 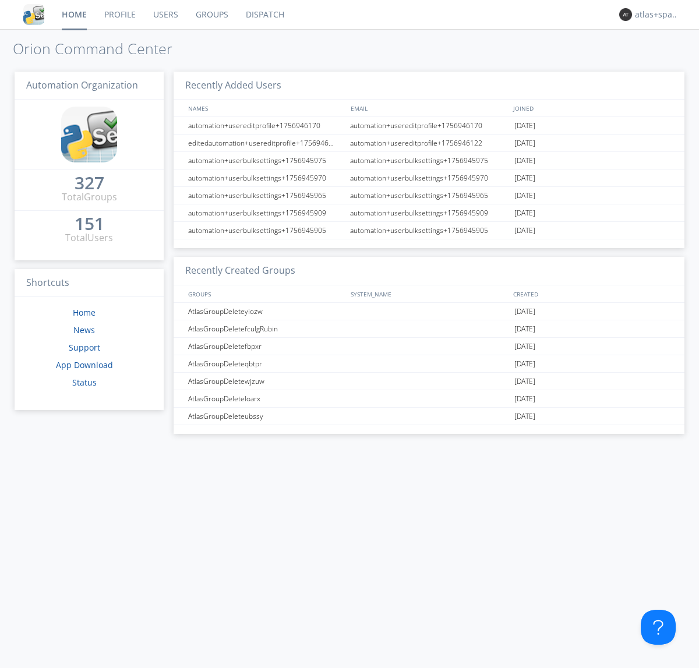 What do you see at coordinates (84, 365) in the screenshot?
I see `a: App Download` at bounding box center [84, 365].